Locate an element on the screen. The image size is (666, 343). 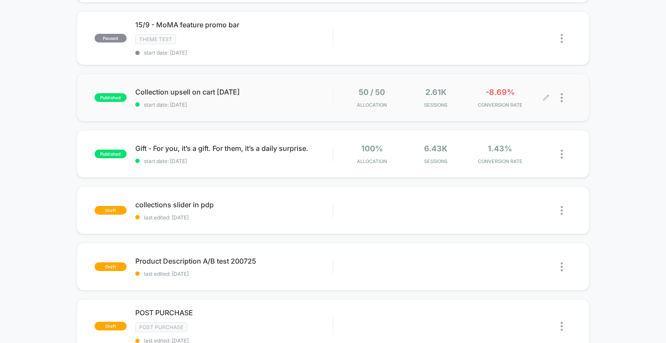
span: collections slider in pdp is located at coordinates (234, 205).